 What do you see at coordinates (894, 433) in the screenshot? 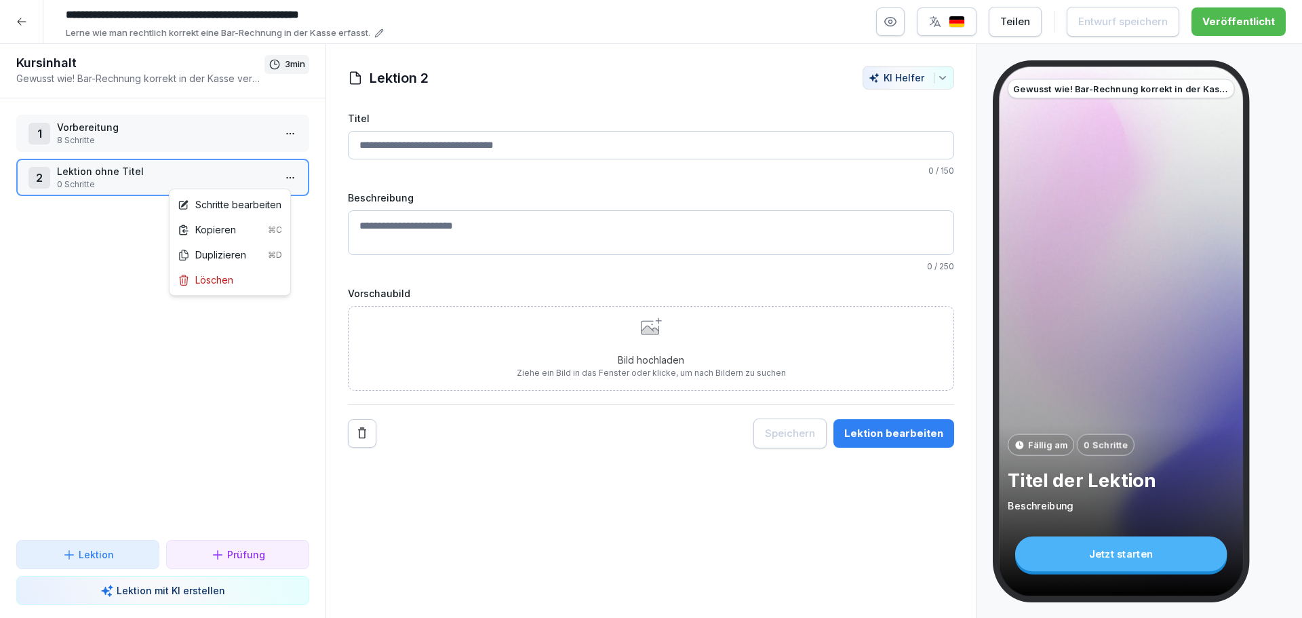
I see `div: Lektion bearbeiten` at bounding box center [894, 433].